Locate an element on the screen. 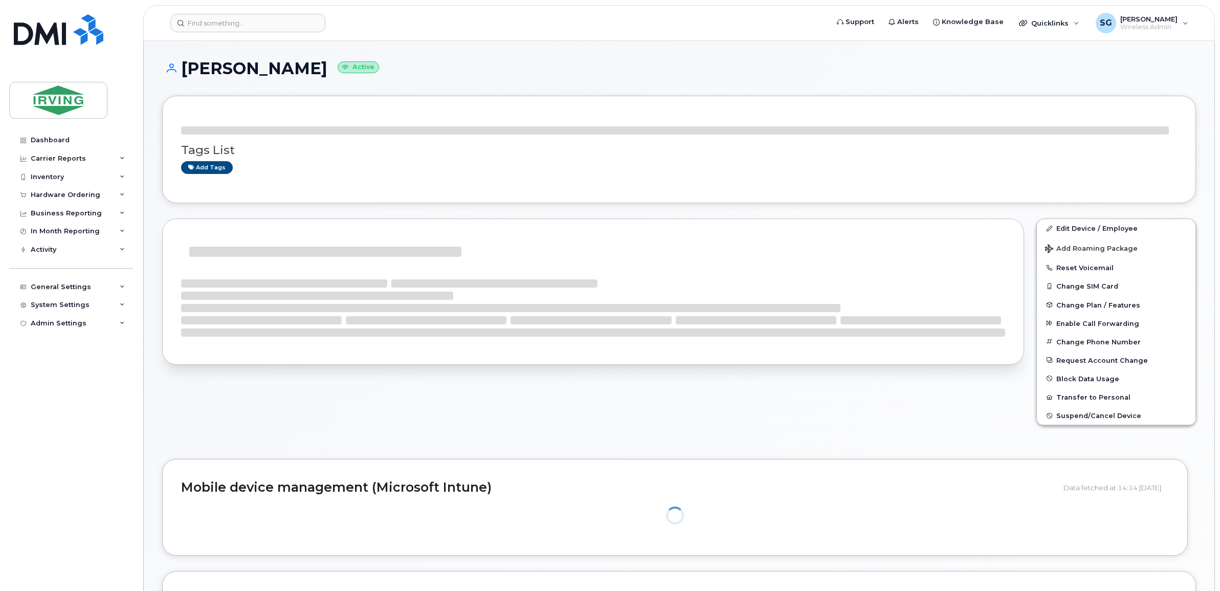 Image resolution: width=1220 pixels, height=591 pixels. a: Edit Device / Employee is located at coordinates (1116, 228).